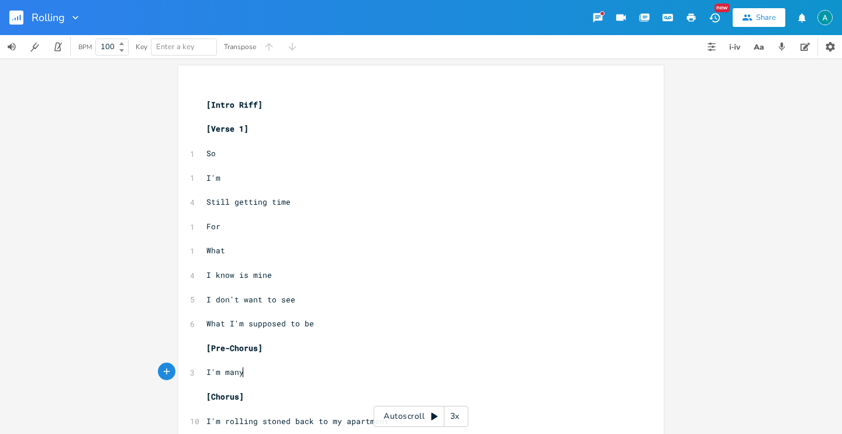 This screenshot has height=434, width=842. Describe the element at coordinates (211, 153) in the screenshot. I see `span: So` at that location.